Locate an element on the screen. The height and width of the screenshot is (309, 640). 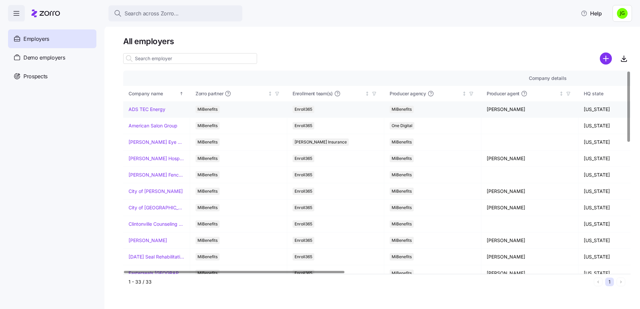
span: One Digital is located at coordinates (402, 126).